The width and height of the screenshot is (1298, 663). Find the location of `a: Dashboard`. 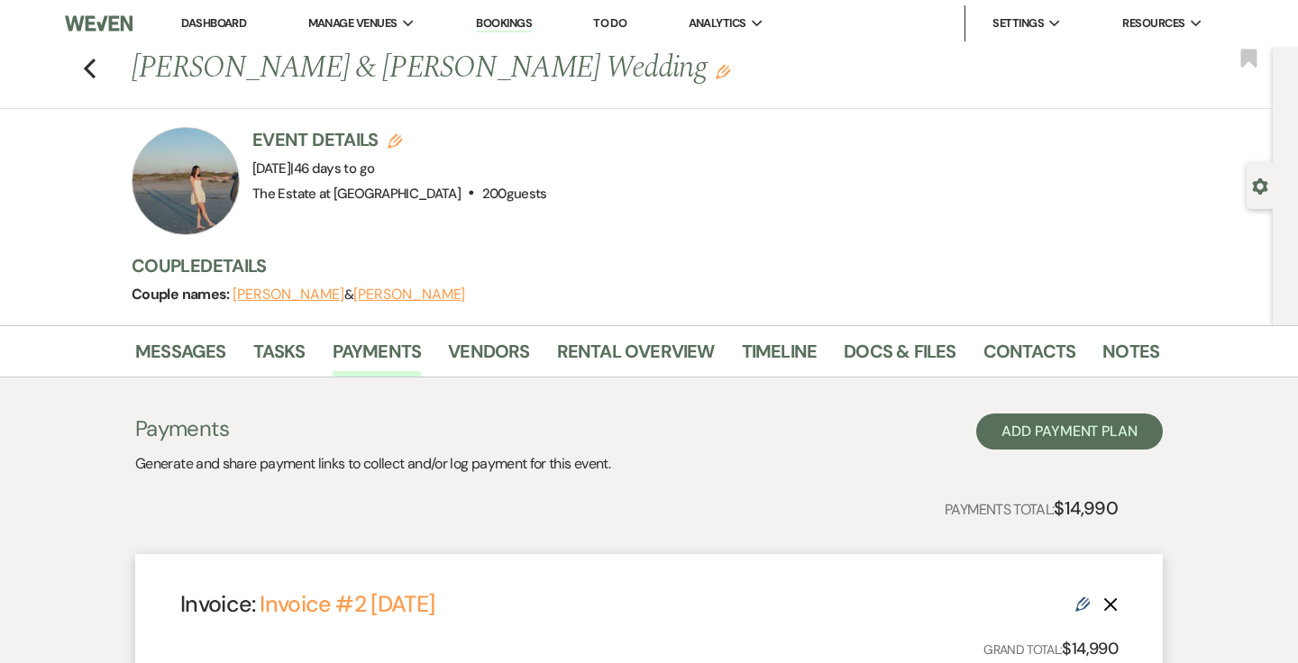

a: Dashboard is located at coordinates (214, 23).